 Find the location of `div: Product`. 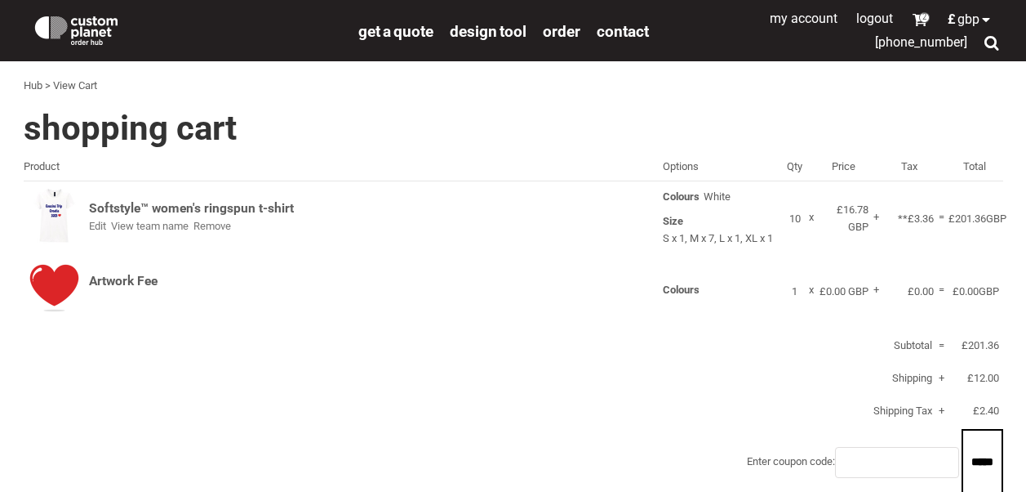

div: Product is located at coordinates (514, 167).